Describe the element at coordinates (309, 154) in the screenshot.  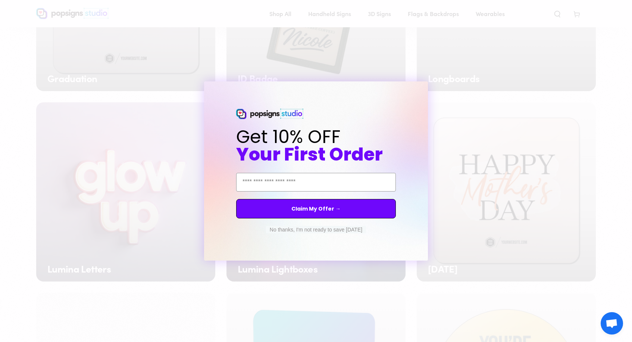
I see `span: Your First Order` at that location.